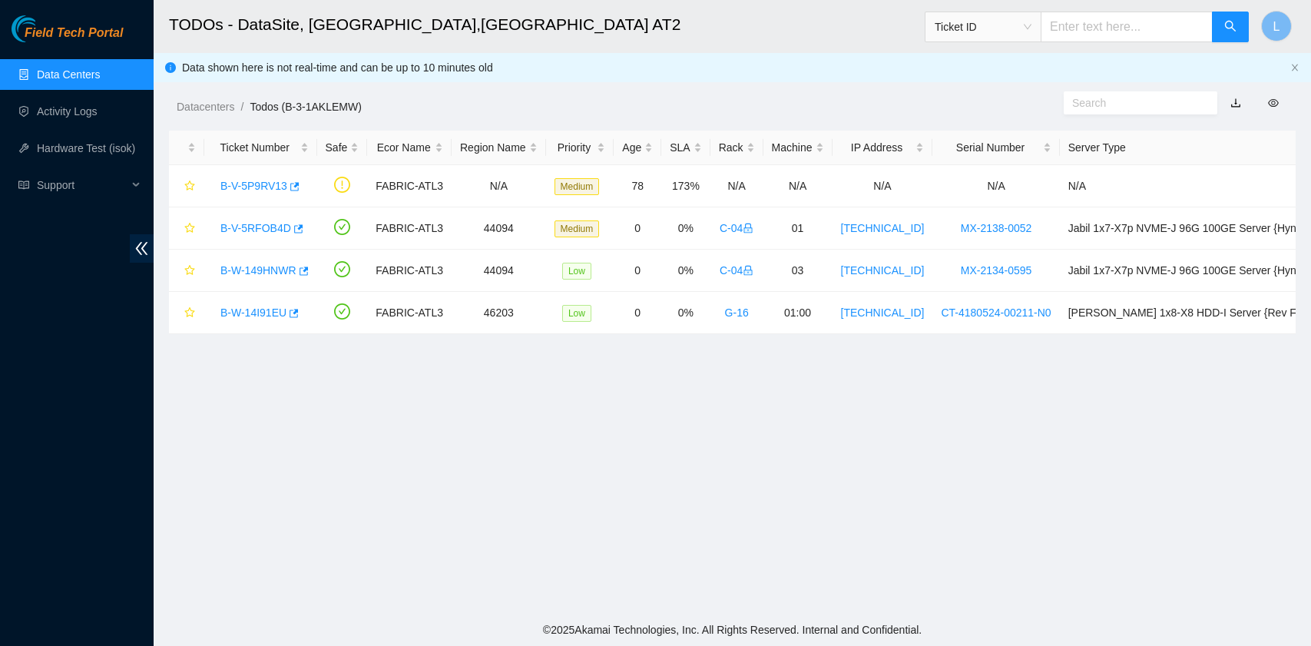  What do you see at coordinates (1295, 68) in the screenshot?
I see `button: close` at bounding box center [1295, 68].